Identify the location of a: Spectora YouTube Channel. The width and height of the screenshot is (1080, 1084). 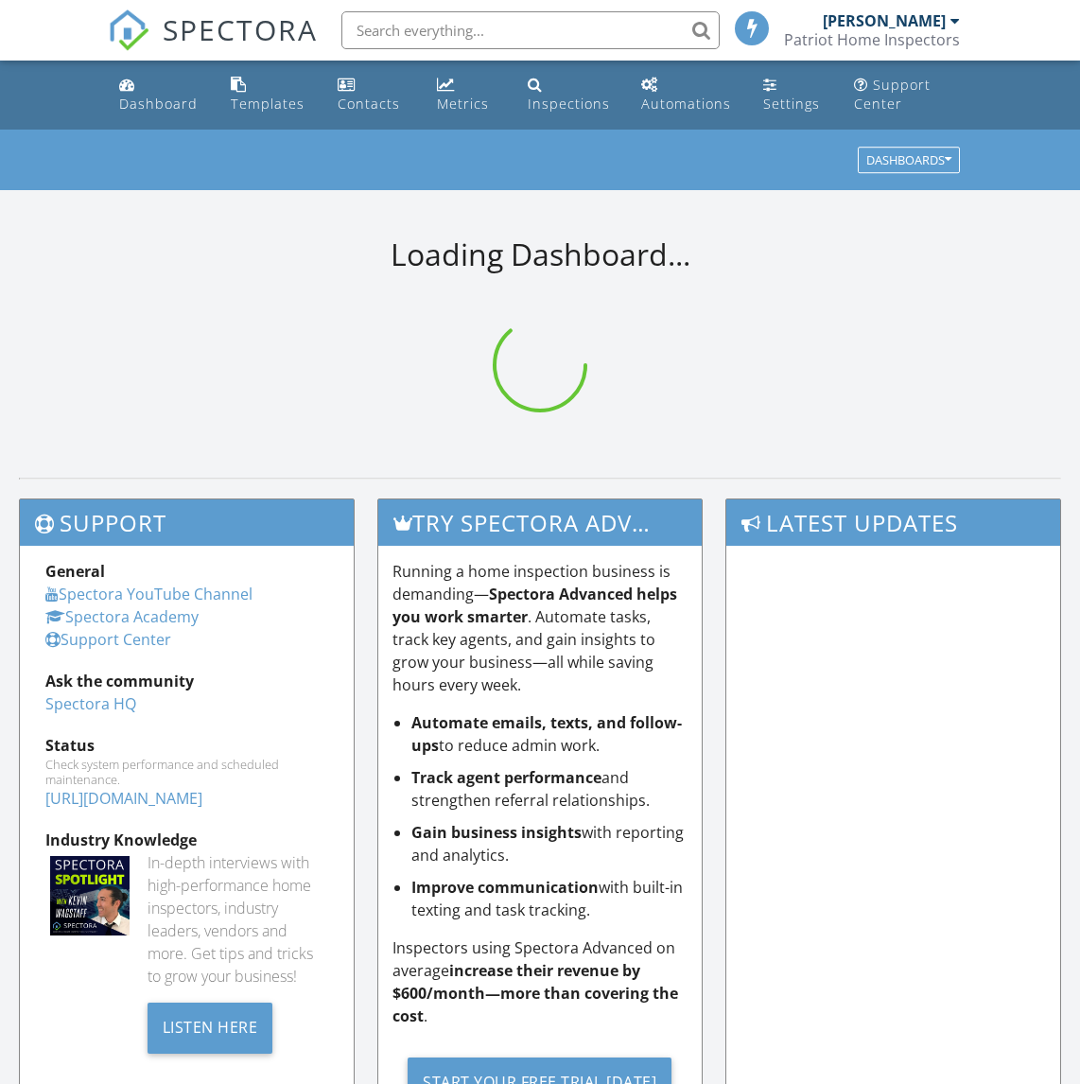
(149, 594).